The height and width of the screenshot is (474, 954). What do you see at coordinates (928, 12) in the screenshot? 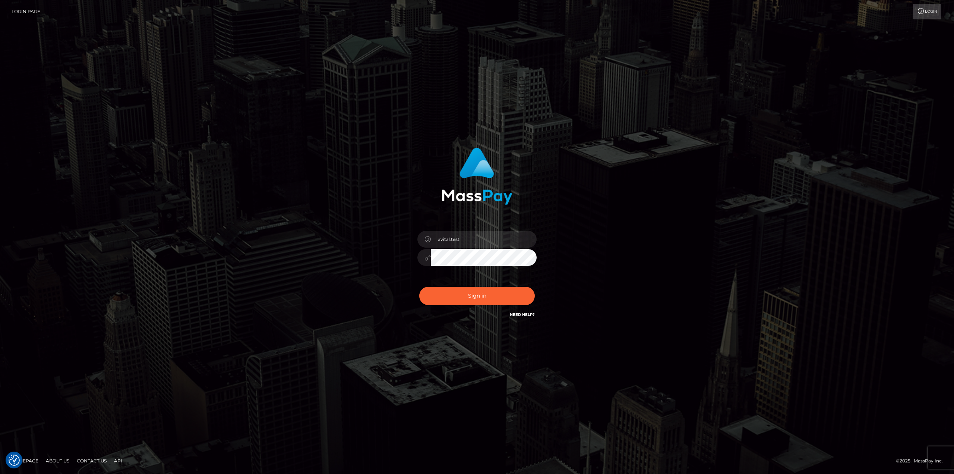
I see `a: Login` at bounding box center [928, 12].